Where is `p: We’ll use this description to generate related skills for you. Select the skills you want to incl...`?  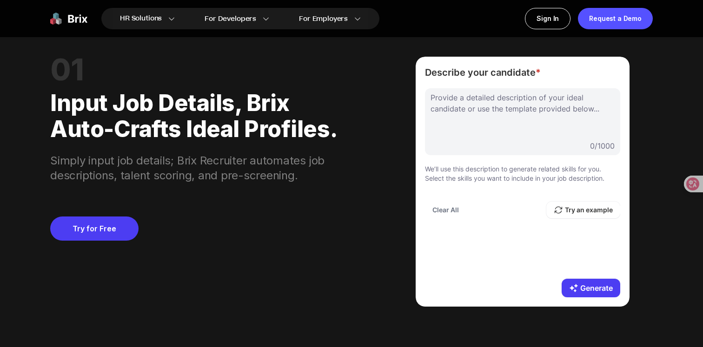
p: We’ll use this description to generate related skills for you. Select the skills you want to incl... is located at coordinates (523, 174).